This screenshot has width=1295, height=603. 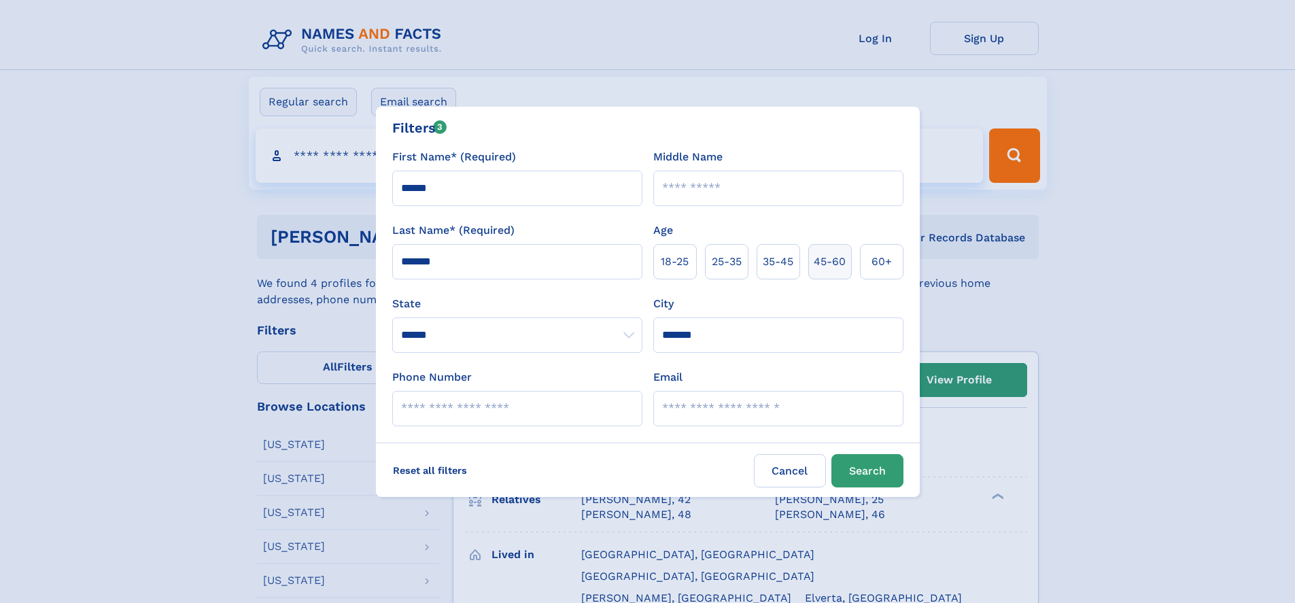 What do you see at coordinates (868, 470) in the screenshot?
I see `button: Search` at bounding box center [868, 470].